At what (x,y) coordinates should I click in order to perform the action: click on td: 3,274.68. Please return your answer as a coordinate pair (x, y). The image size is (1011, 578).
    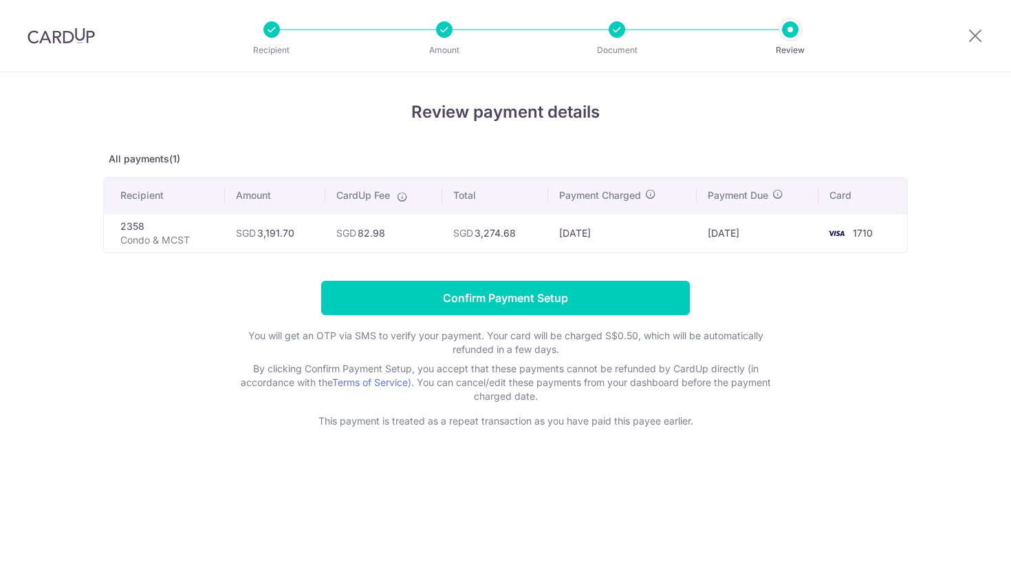
    Looking at the image, I should click on (495, 233).